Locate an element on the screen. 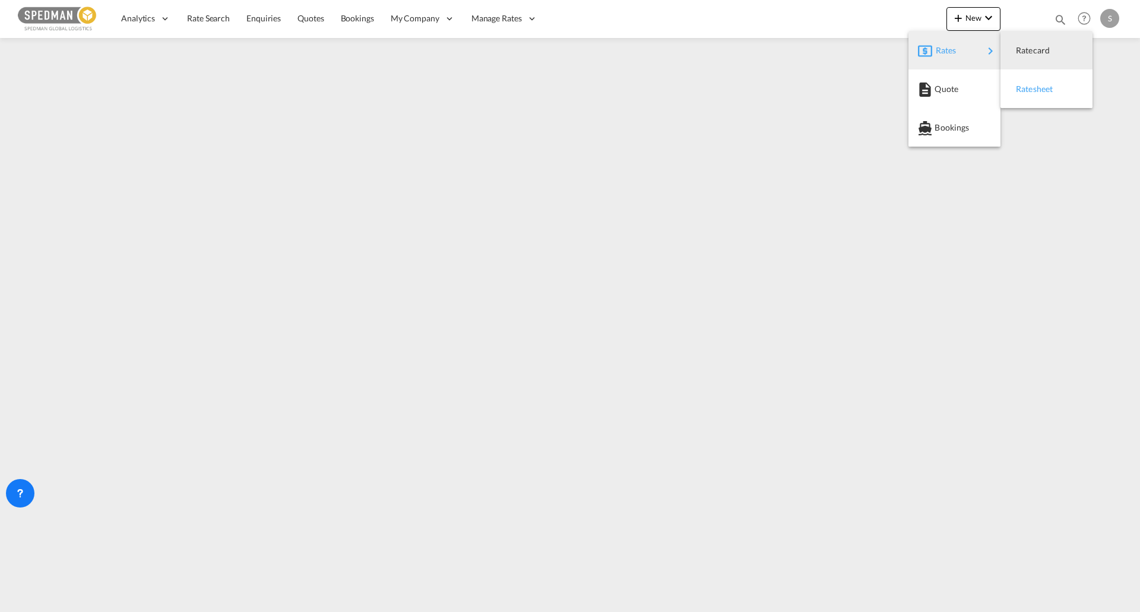  button: Bookings is located at coordinates (954, 127).